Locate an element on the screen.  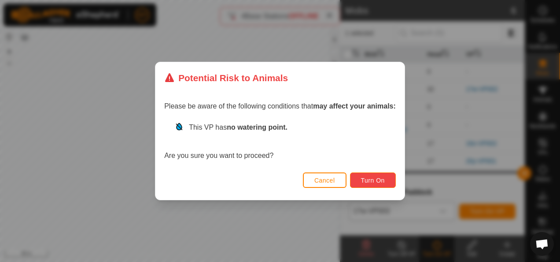
span: Please be aware of the following conditions that is located at coordinates (280, 106).